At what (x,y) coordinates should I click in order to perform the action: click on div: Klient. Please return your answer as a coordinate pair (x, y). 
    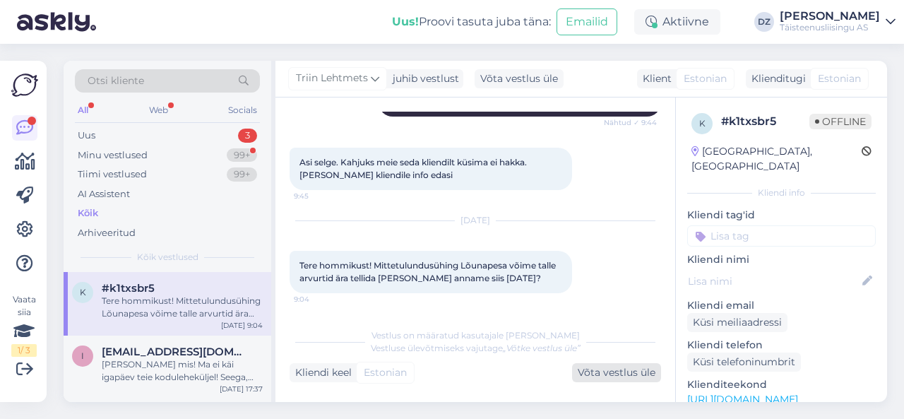
    Looking at the image, I should click on (654, 78).